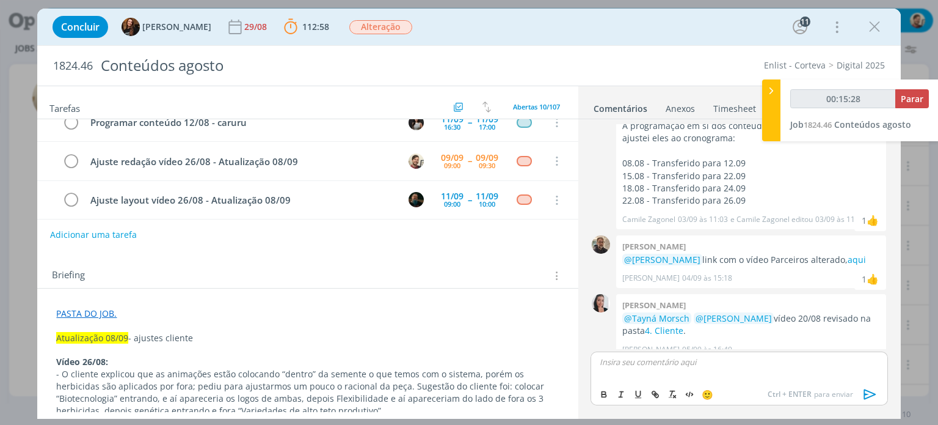  I want to click on button: Adicionar uma tarefa, so click(93, 235).